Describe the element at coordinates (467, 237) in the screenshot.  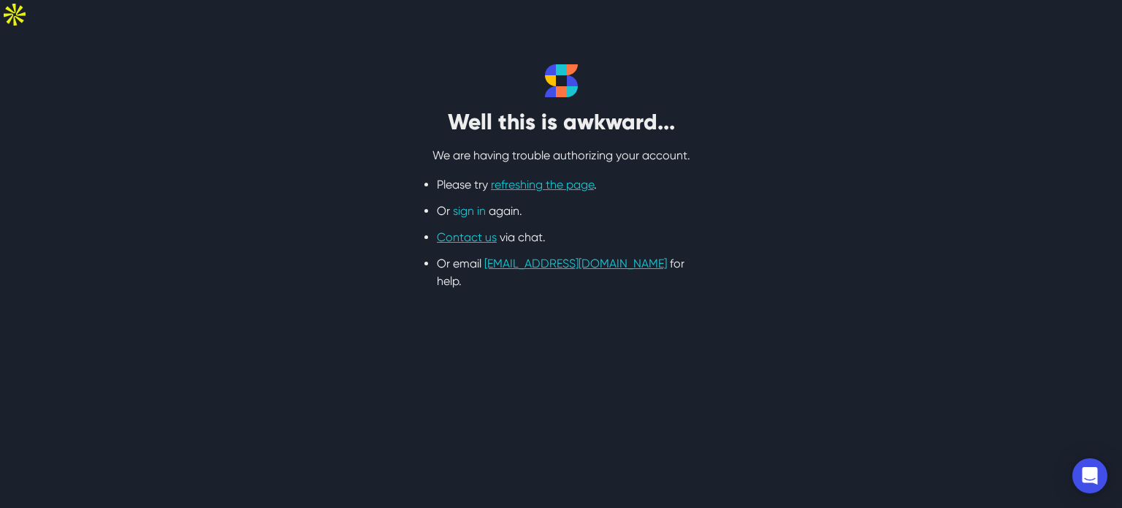
I see `a: Contact us` at that location.